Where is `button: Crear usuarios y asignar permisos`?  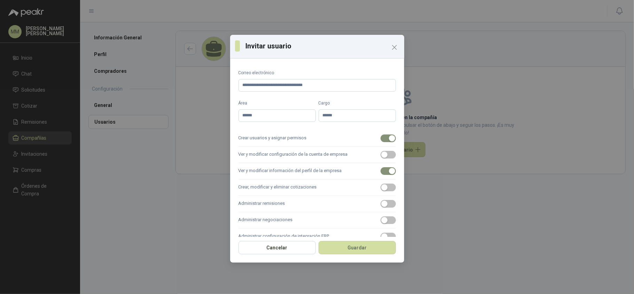 button: Crear usuarios y asignar permisos is located at coordinates (388, 138).